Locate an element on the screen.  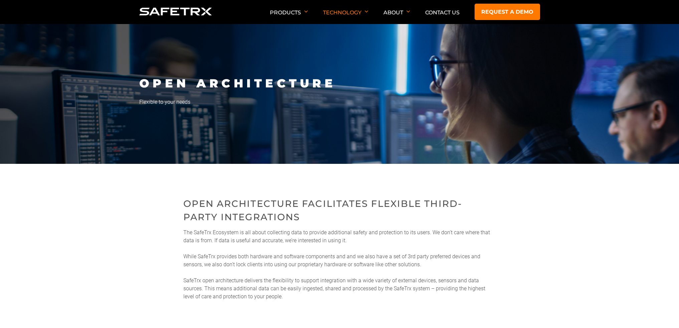
img: Logo SafeTrx is located at coordinates (176, 11).